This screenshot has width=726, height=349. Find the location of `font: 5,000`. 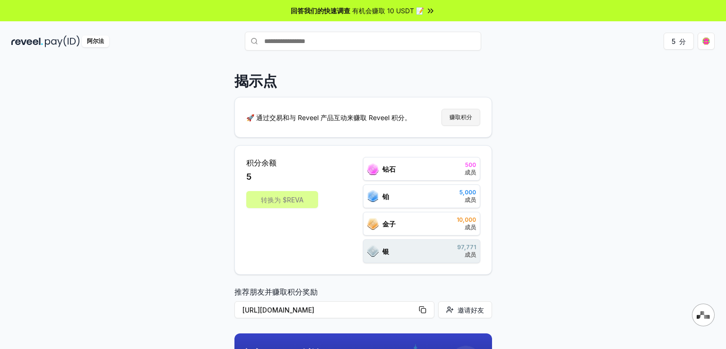

font: 5,000 is located at coordinates (468, 192).